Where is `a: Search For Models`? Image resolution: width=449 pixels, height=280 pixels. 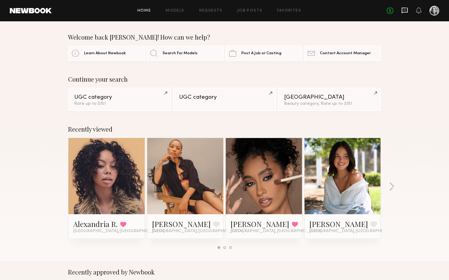
a: Search For Models is located at coordinates (185, 53).